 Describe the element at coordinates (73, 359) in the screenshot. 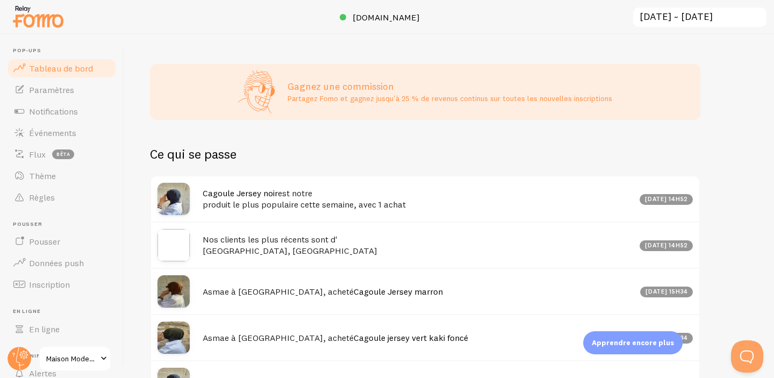

I see `font: Maison Modeste` at that location.